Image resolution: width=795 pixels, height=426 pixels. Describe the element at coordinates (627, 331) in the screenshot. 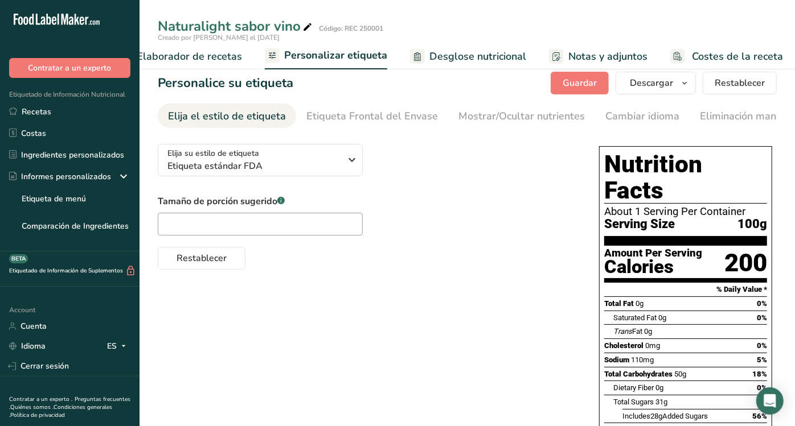

I see `span: Fat` at that location.